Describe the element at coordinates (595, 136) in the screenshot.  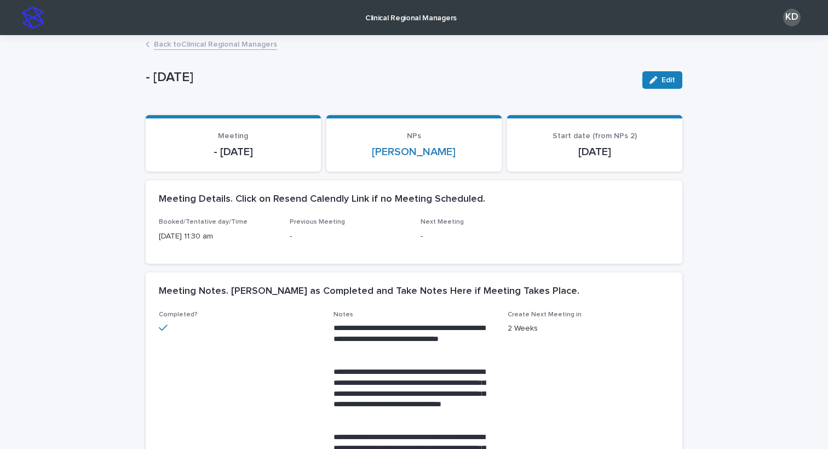
I see `span: Start date (from NPs 2)` at that location.